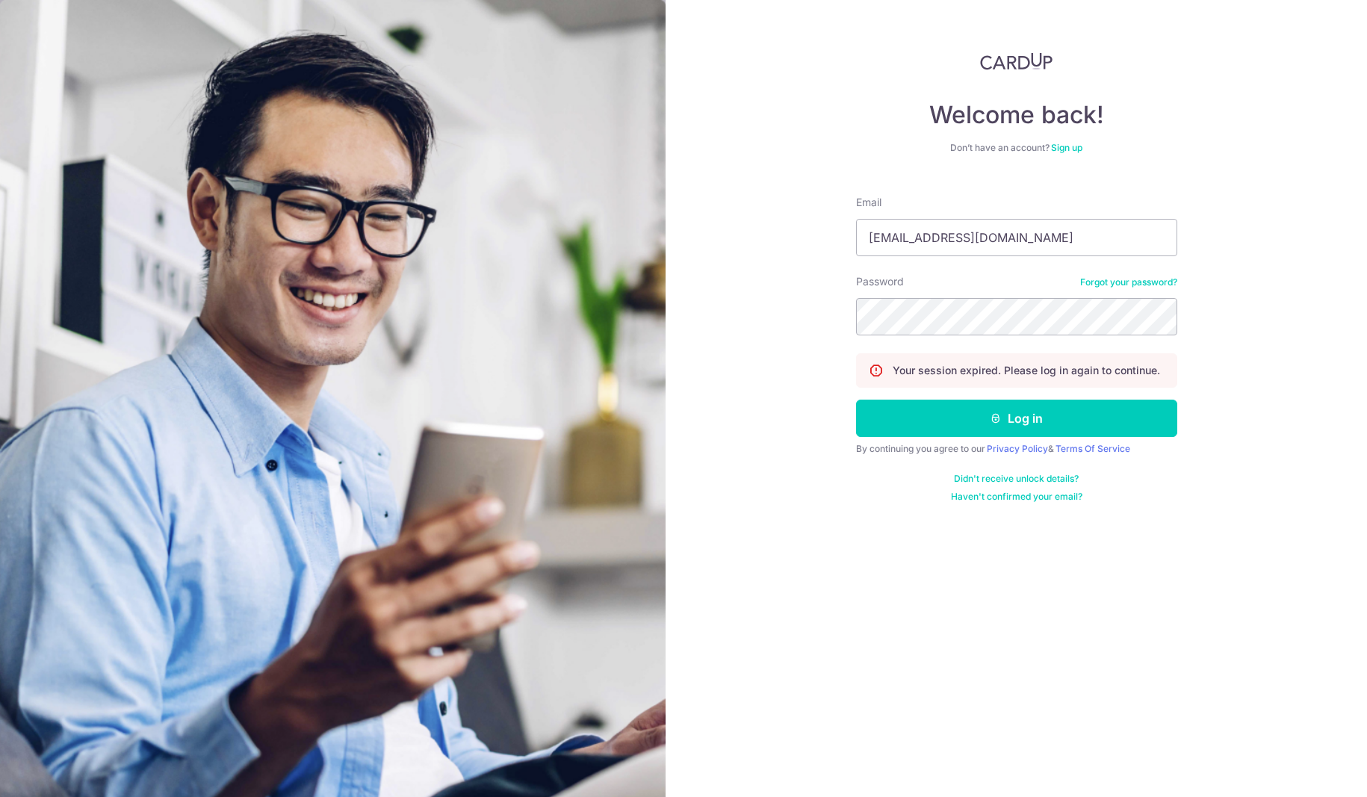  Describe the element at coordinates (1066, 147) in the screenshot. I see `a: Sign up` at that location.